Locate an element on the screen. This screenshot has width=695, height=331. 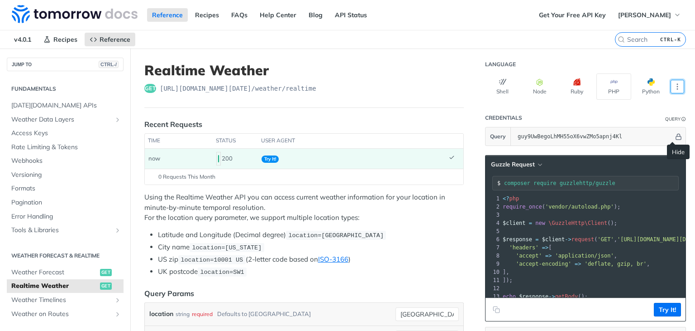
a: Reference is located at coordinates (110, 39).